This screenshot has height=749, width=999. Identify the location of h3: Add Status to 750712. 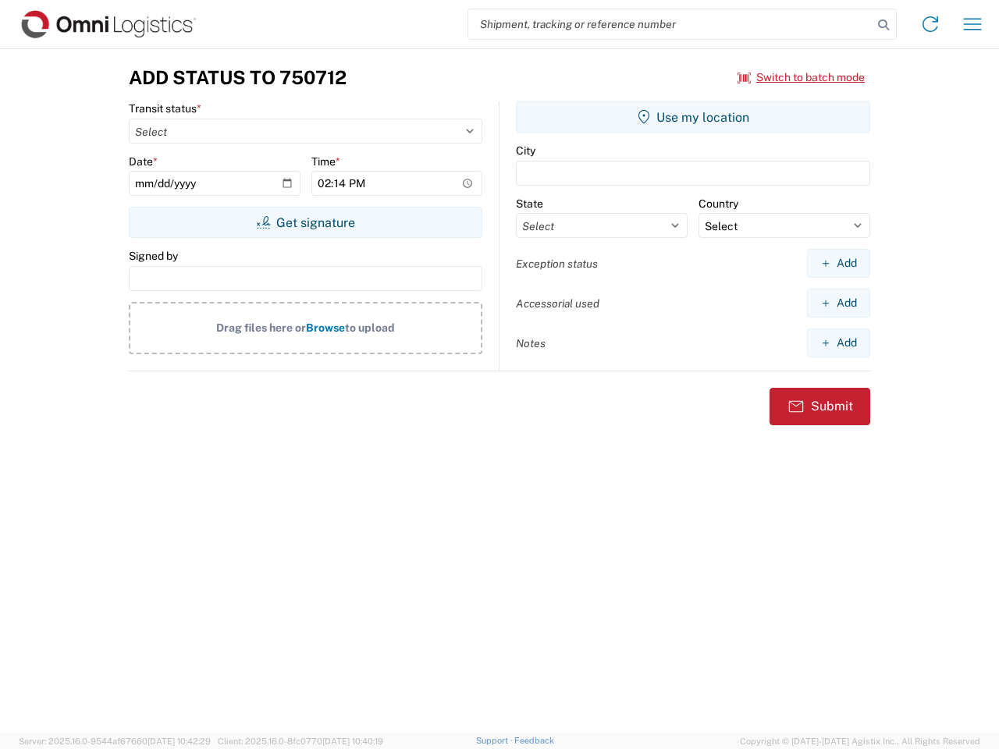
(237, 77).